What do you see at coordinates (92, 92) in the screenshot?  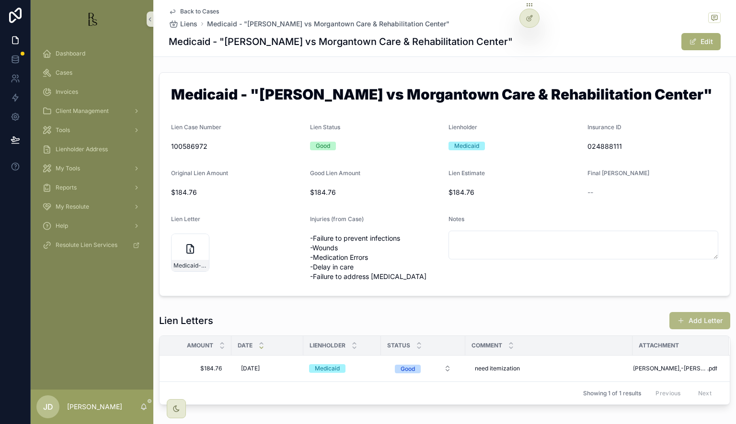 I see `a: Invoices` at bounding box center [92, 92].